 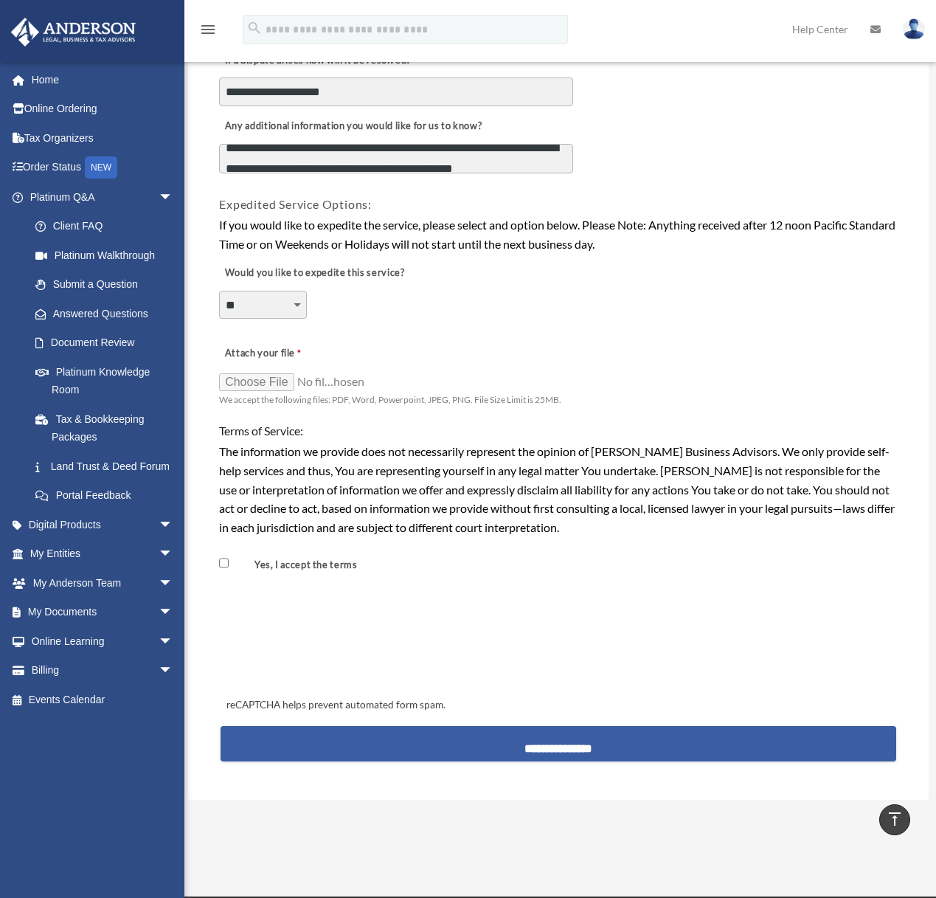 I want to click on label: Would you like to expedite this service?, so click(x=313, y=274).